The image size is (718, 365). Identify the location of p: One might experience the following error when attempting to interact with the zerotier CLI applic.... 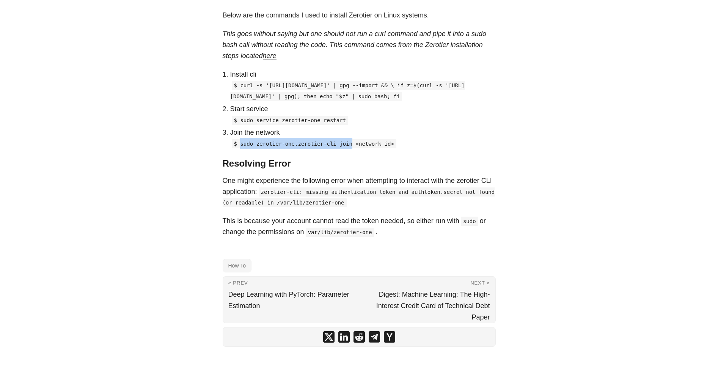
(359, 192).